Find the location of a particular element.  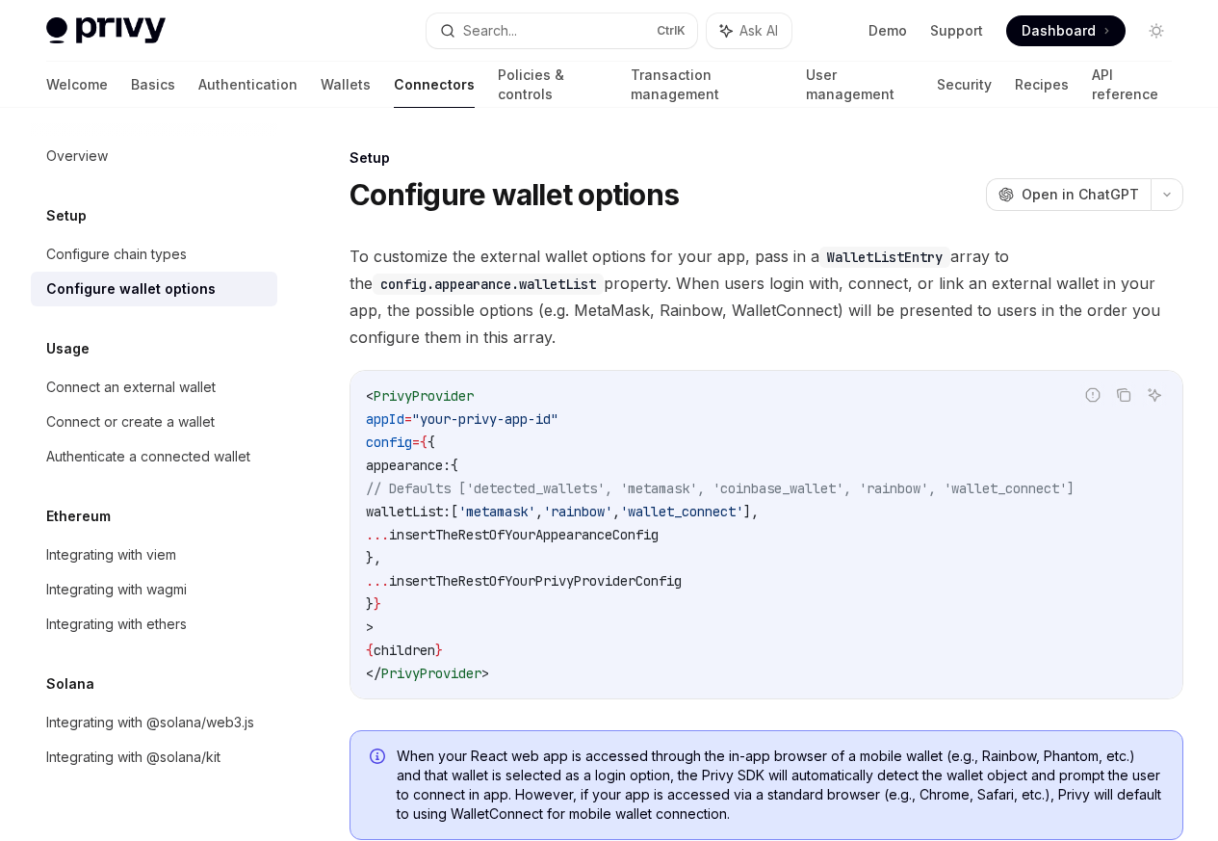

button: Toggle dark mode is located at coordinates (1156, 31).